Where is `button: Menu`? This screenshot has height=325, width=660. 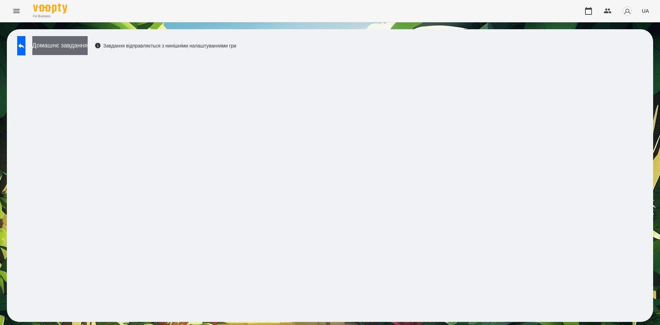 button: Menu is located at coordinates (16, 11).